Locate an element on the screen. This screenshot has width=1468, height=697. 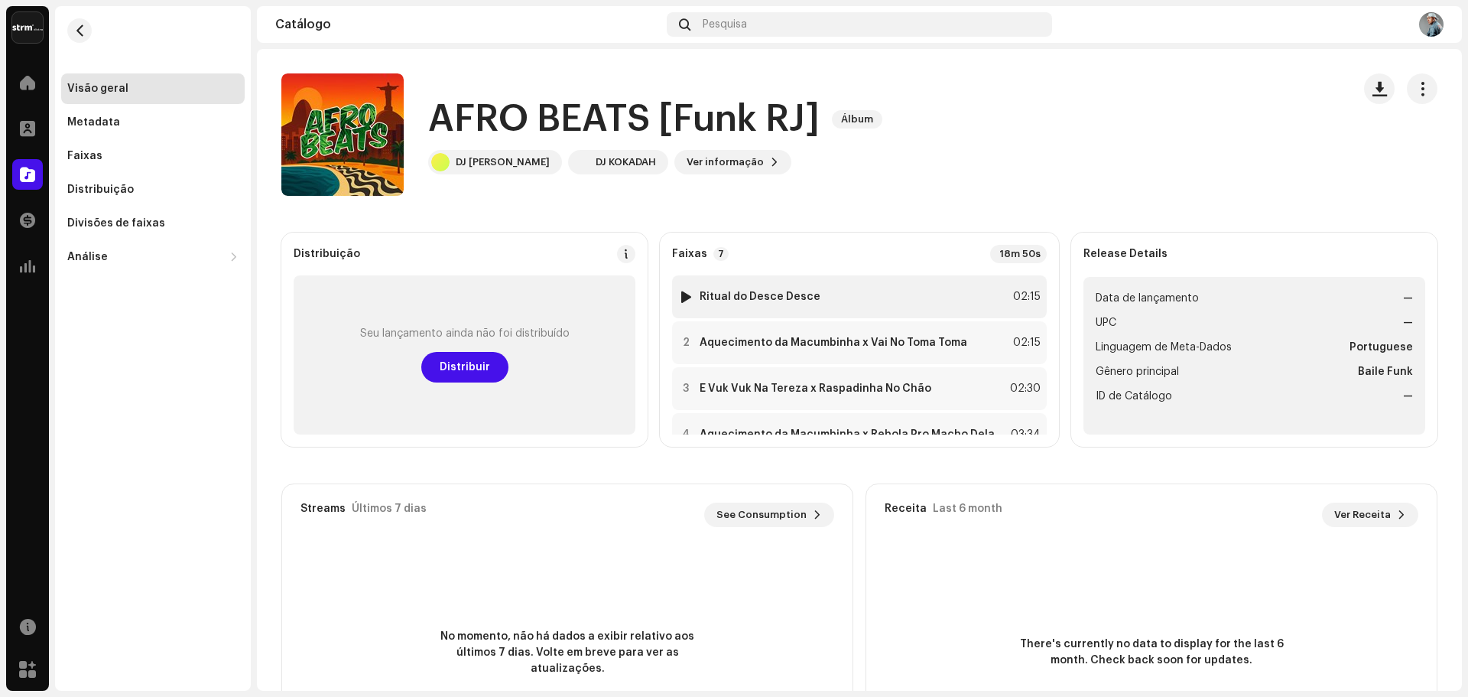
div: Divisões de faixas is located at coordinates (116, 223).